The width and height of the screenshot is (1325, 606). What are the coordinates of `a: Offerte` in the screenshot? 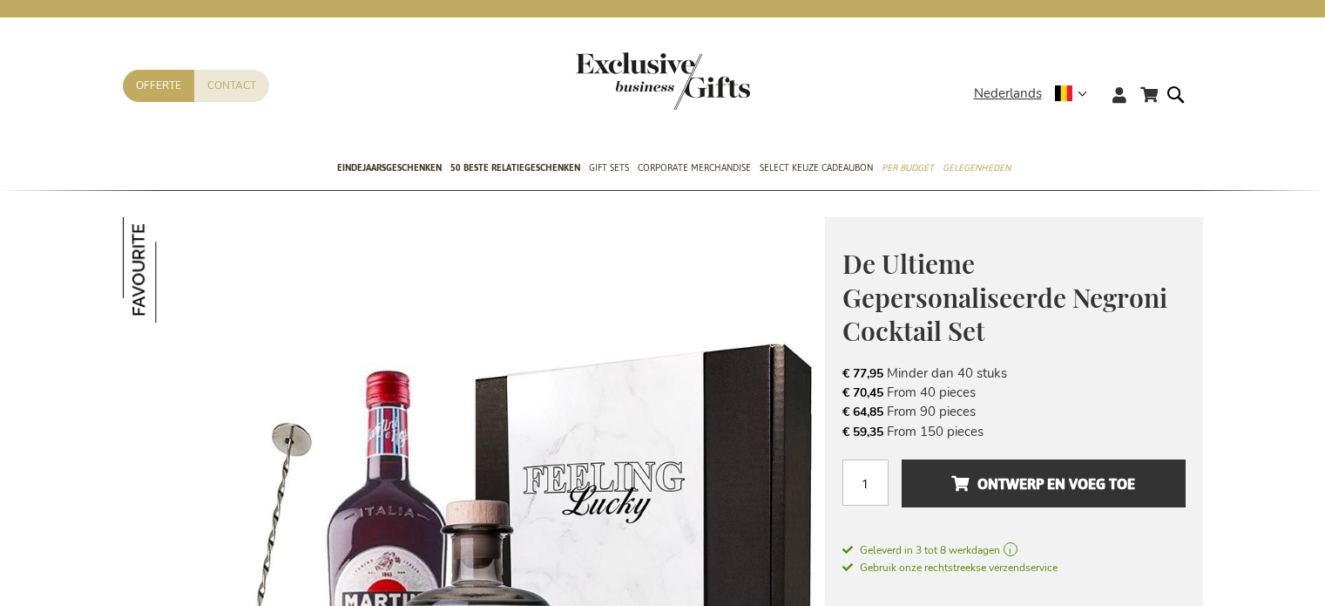 It's located at (159, 85).